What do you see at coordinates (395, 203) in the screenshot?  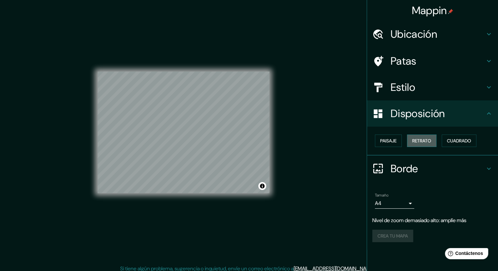 I see `div: A4` at bounding box center [395, 203].